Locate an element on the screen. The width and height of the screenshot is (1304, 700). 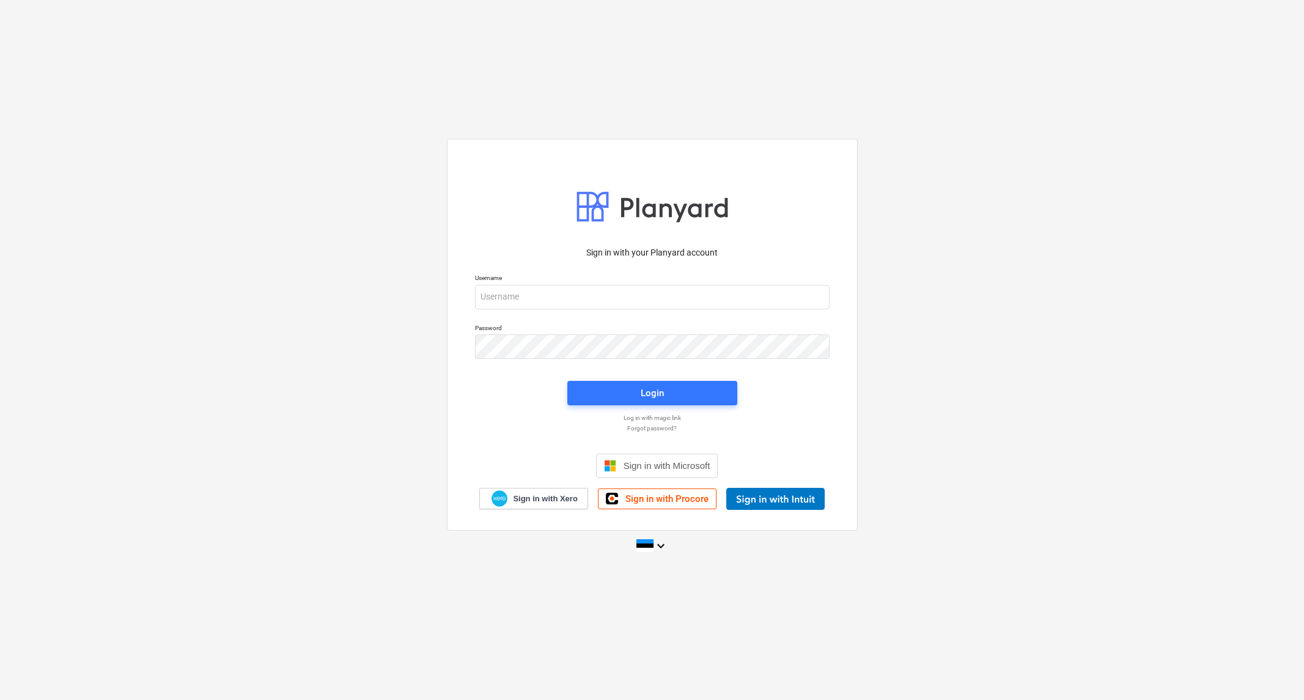
span: Sign in with Procore is located at coordinates (667, 499).